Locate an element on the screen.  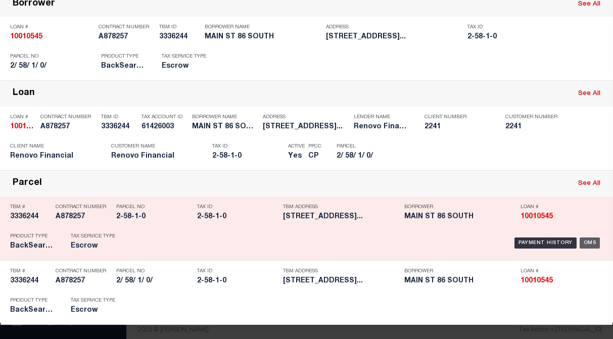
p: Active is located at coordinates (296, 146).